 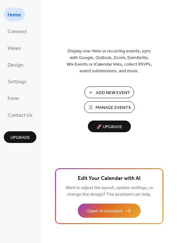 I want to click on span: 🚀 Upgrade, so click(x=109, y=127).